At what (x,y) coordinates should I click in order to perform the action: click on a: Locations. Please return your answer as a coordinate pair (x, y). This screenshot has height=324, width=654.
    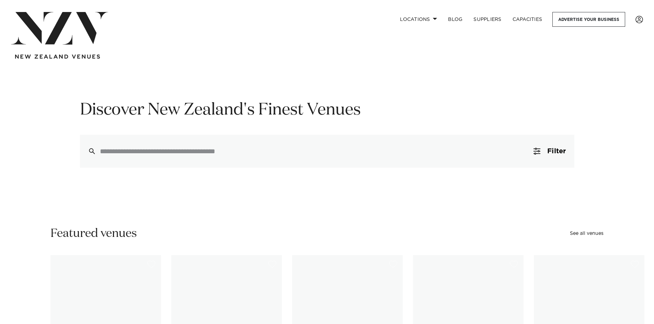
    Looking at the image, I should click on (418, 19).